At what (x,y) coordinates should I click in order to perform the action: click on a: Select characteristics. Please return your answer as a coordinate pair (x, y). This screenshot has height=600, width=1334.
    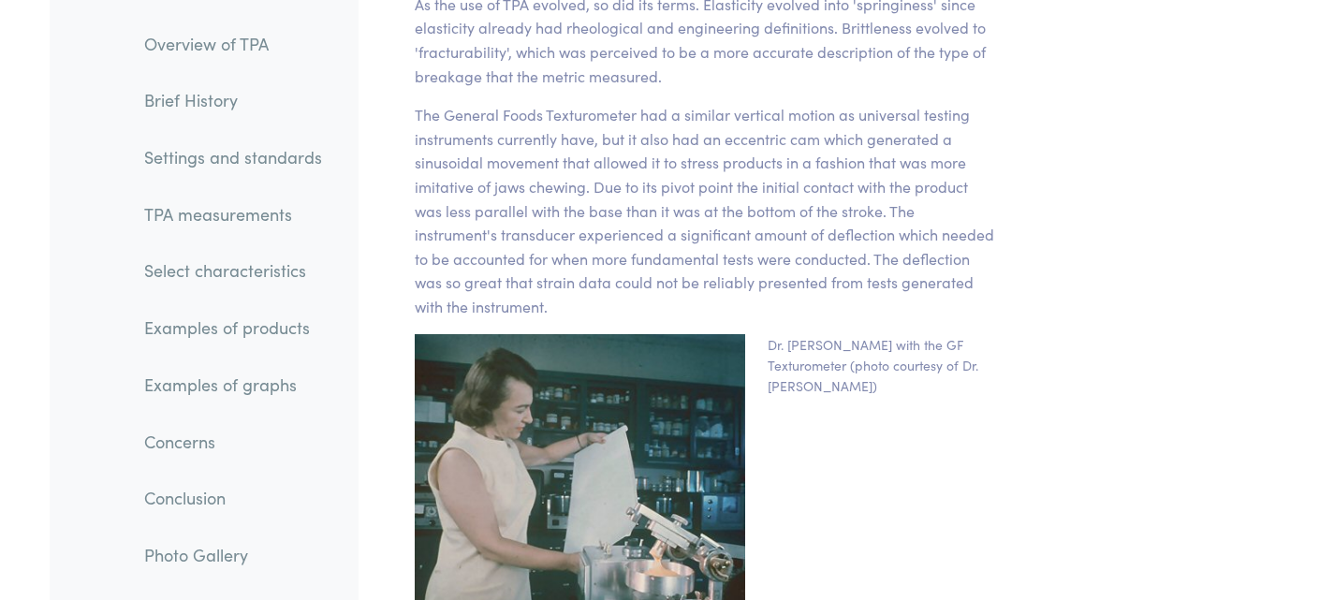
    Looking at the image, I should click on (233, 272).